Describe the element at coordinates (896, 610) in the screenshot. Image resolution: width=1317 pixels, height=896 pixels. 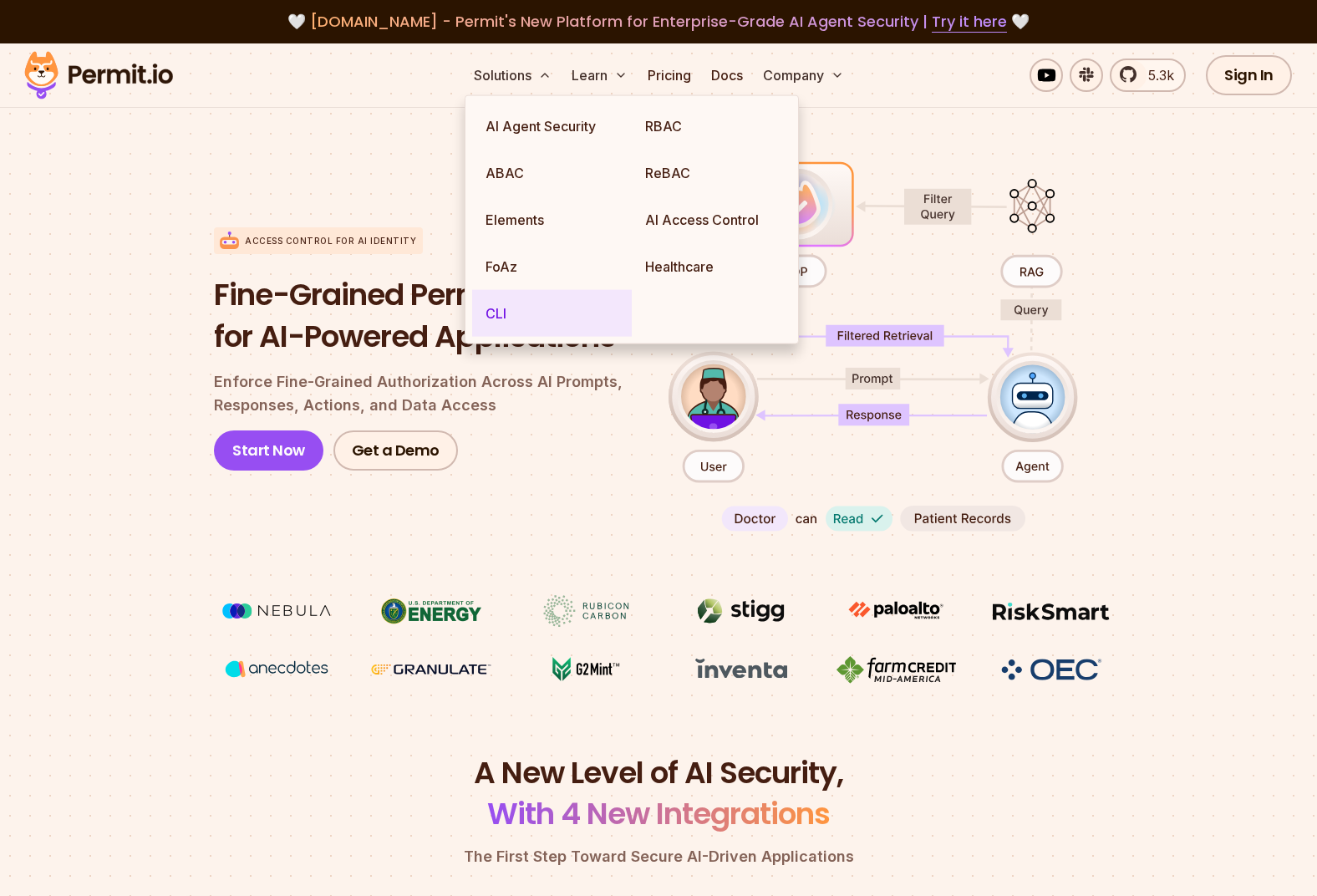
I see `img: paloalto` at that location.